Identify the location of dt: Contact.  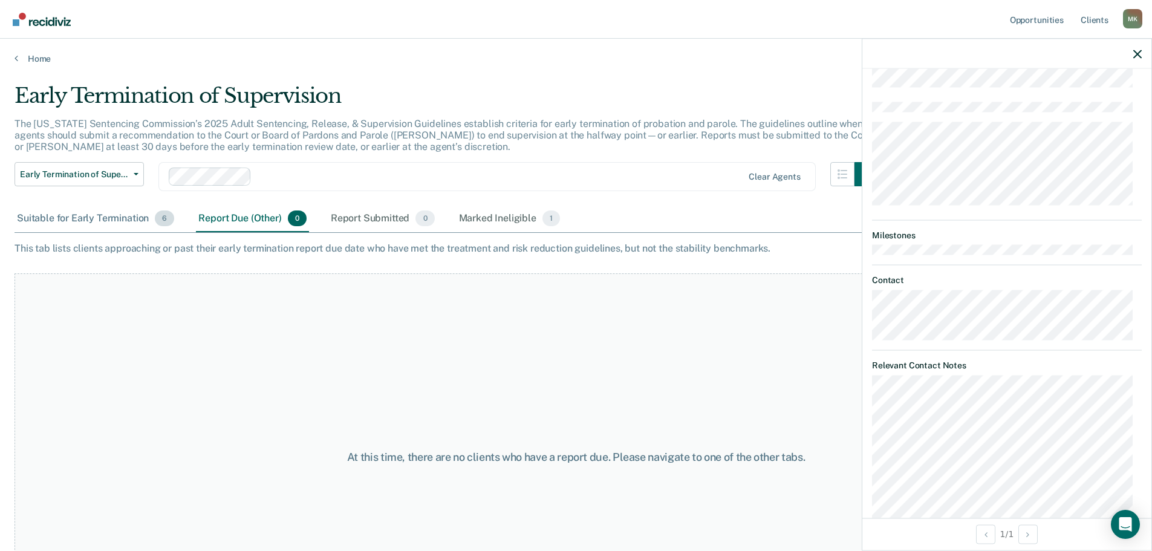
(1007, 280).